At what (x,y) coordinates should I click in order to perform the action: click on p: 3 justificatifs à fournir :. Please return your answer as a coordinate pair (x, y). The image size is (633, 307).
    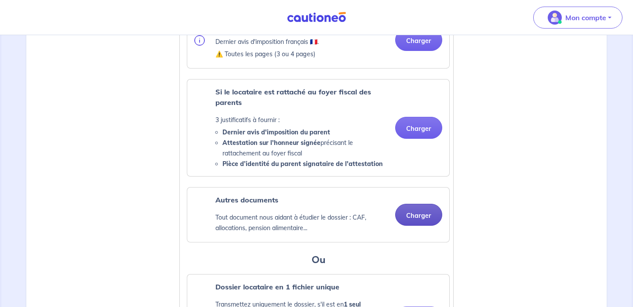
    Looking at the image, I should click on (301, 120).